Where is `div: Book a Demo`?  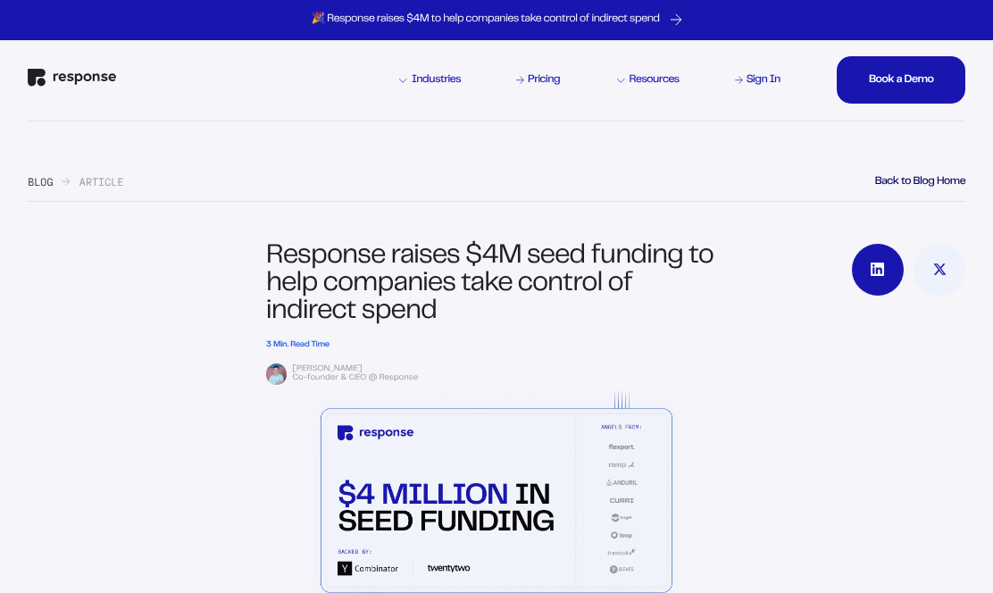 div: Book a Demo is located at coordinates (901, 80).